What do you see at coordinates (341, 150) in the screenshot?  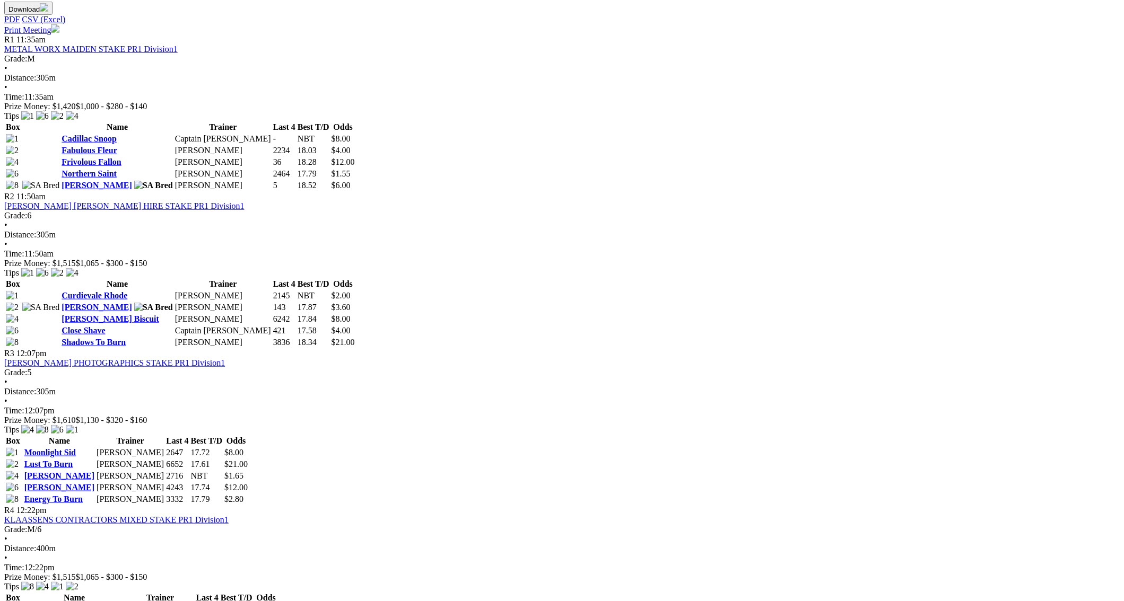 I see `span: $4.00` at bounding box center [341, 150].